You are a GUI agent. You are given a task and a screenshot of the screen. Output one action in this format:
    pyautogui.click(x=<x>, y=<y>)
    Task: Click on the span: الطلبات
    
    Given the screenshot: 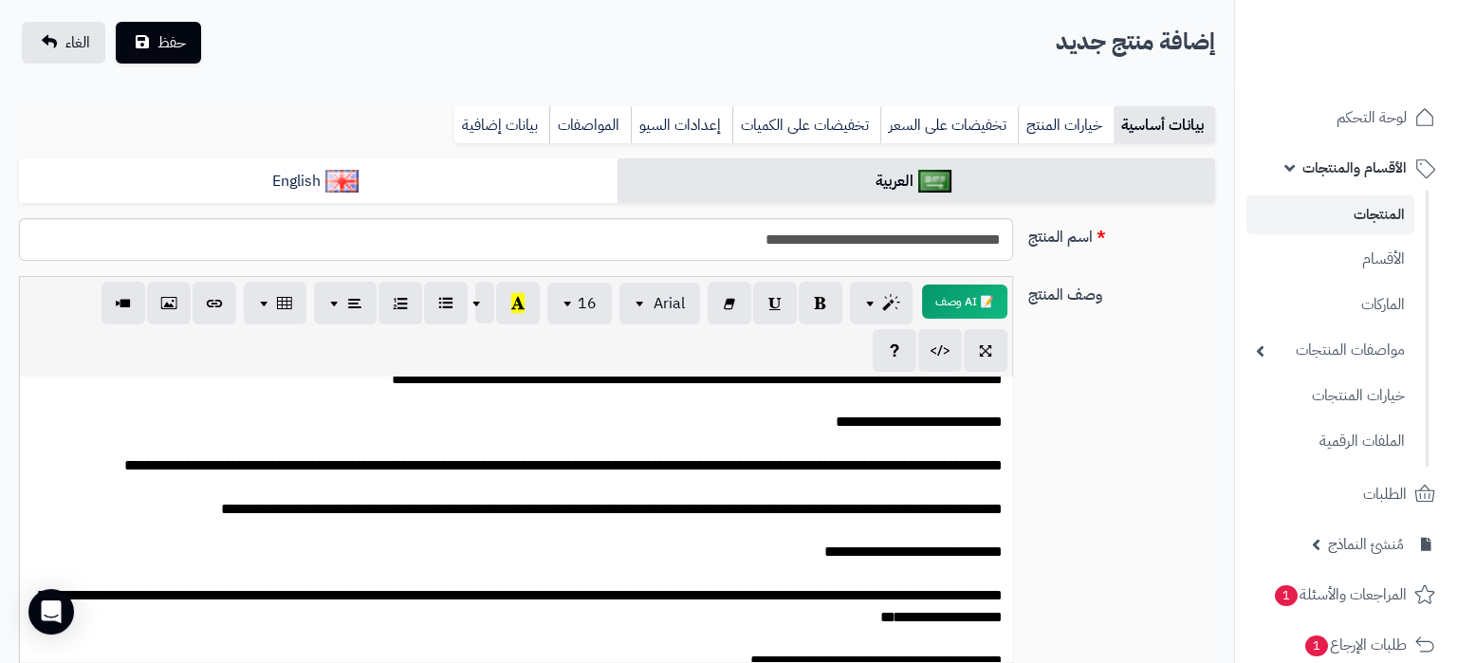 What is the action you would take?
    pyautogui.click(x=1385, y=494)
    